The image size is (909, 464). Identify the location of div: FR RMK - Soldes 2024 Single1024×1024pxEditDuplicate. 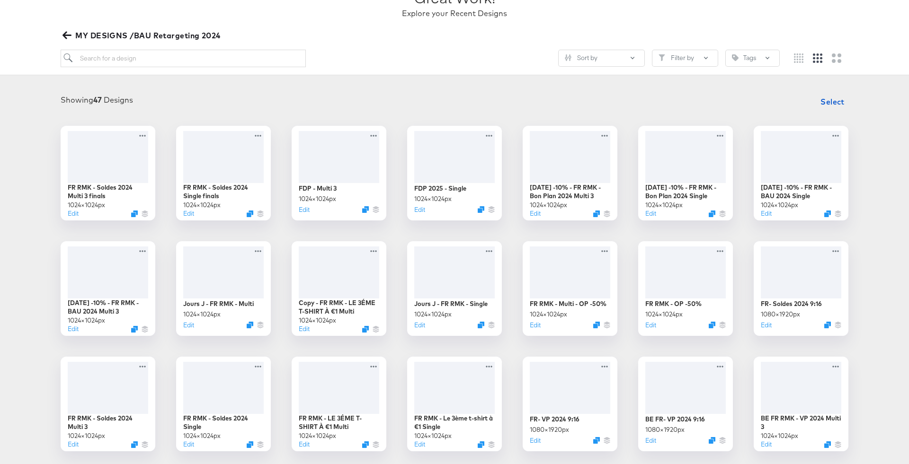
(223, 404).